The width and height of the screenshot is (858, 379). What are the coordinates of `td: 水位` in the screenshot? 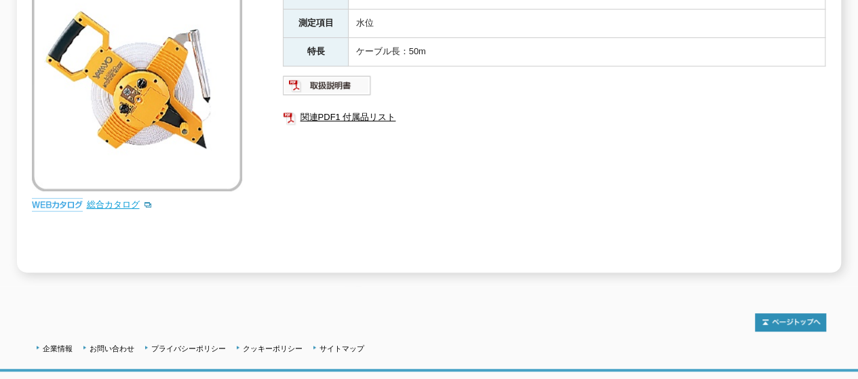 It's located at (587, 24).